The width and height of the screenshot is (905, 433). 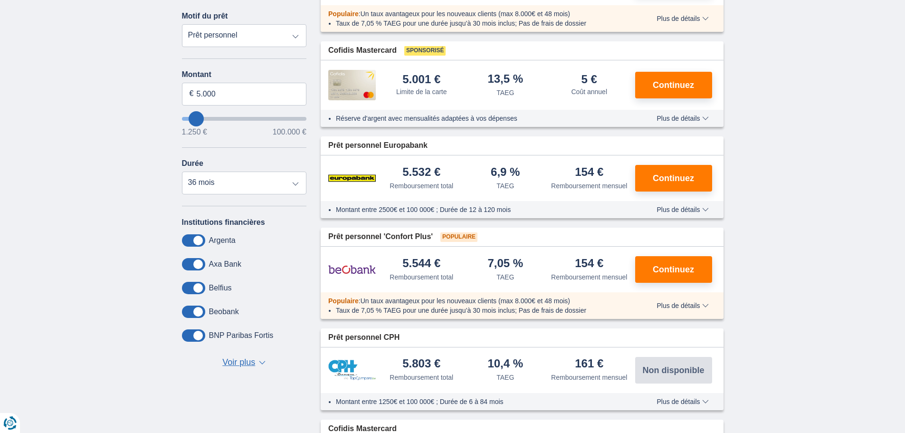 What do you see at coordinates (352, 269) in the screenshot?
I see `img: pret personnel Beobank` at bounding box center [352, 269].